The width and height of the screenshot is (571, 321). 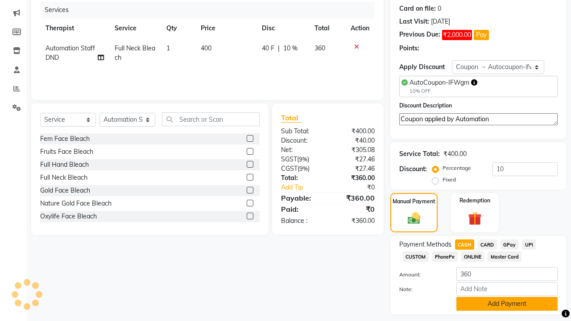 What do you see at coordinates (487, 245) in the screenshot?
I see `span: CARD` at bounding box center [487, 245].